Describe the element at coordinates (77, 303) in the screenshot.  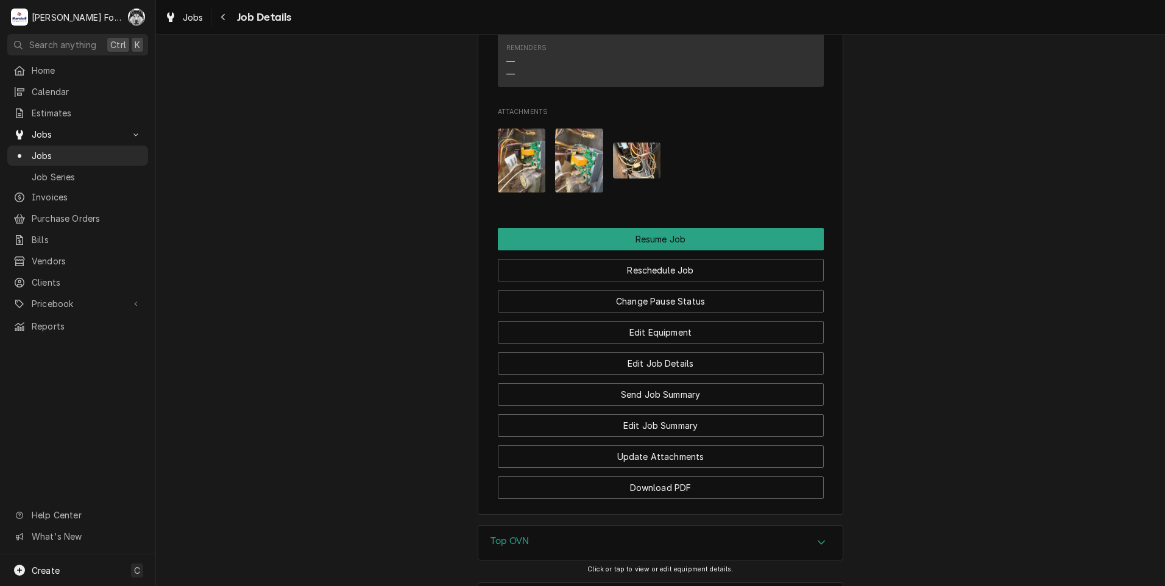
I see `a: Go to Pricebook` at that location.